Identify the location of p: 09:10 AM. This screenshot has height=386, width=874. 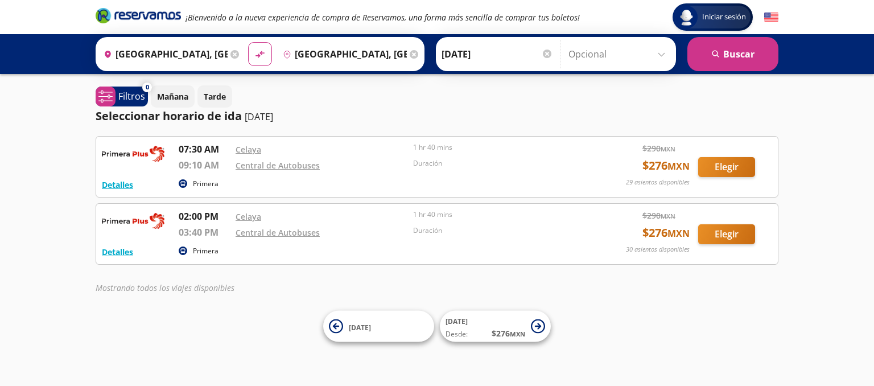
(204, 165).